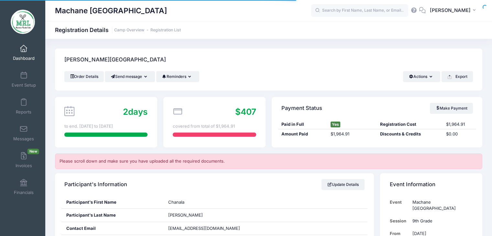  What do you see at coordinates (24, 166) in the screenshot?
I see `span: Invoices` at bounding box center [24, 166].